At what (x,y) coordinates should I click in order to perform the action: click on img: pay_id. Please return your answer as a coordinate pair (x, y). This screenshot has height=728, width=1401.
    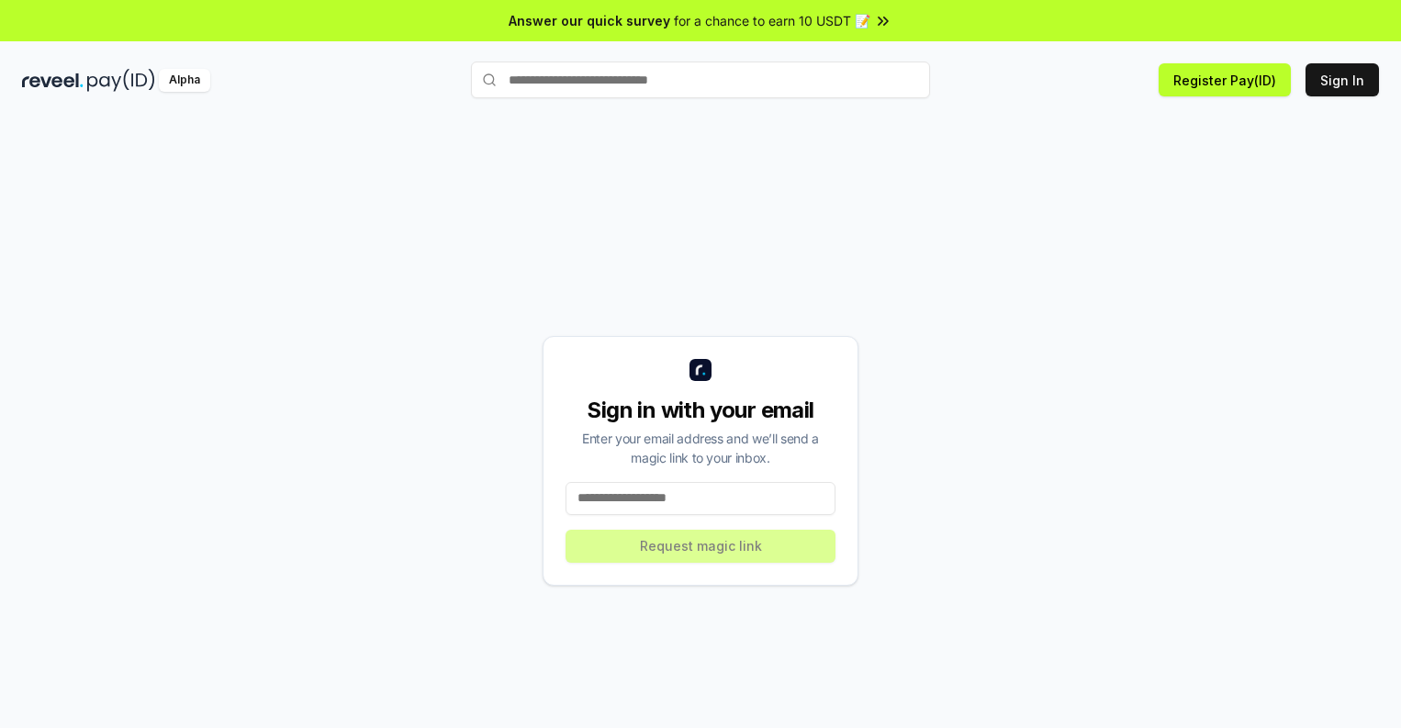
    Looking at the image, I should click on (121, 80).